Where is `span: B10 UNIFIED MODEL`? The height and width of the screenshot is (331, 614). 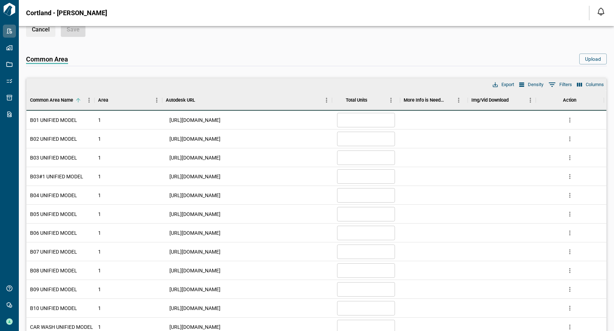
span: B10 UNIFIED MODEL is located at coordinates (54, 308).